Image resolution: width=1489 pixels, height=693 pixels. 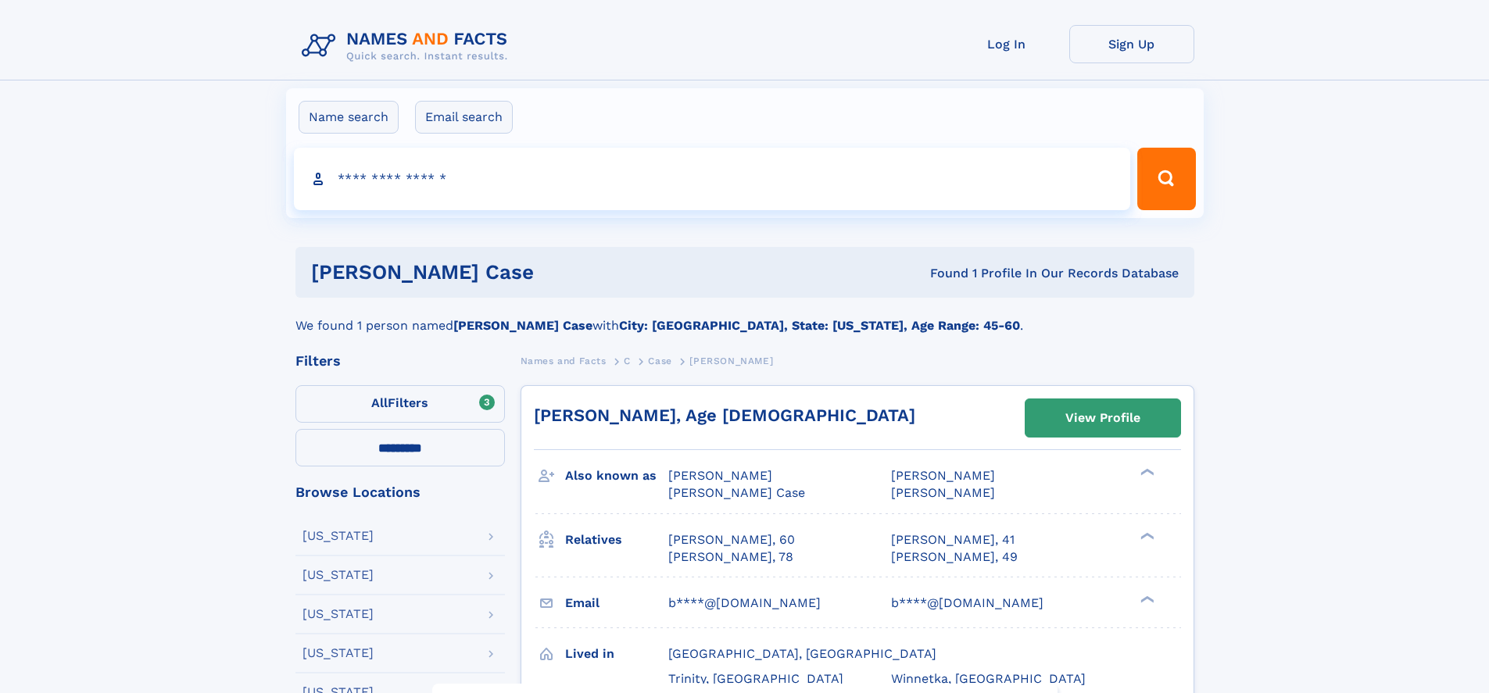 What do you see at coordinates (627, 361) in the screenshot?
I see `span: C` at bounding box center [627, 361].